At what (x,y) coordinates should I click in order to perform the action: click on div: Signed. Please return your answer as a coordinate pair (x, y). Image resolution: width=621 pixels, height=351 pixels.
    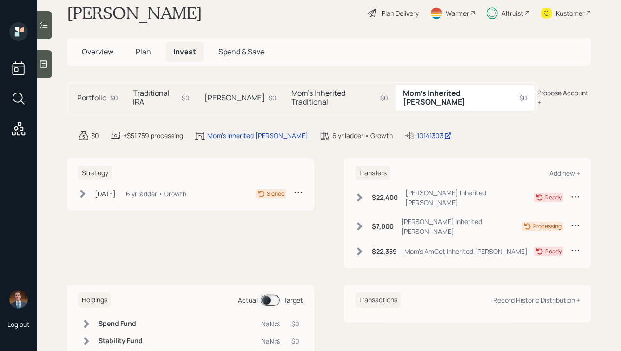
    Looking at the image, I should click on (275, 194).